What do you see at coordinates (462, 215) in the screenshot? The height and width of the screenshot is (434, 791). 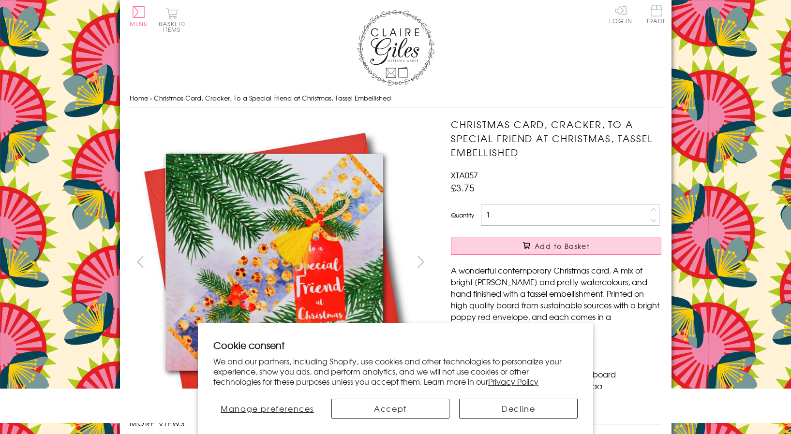 I see `label: Quantity` at bounding box center [462, 215].